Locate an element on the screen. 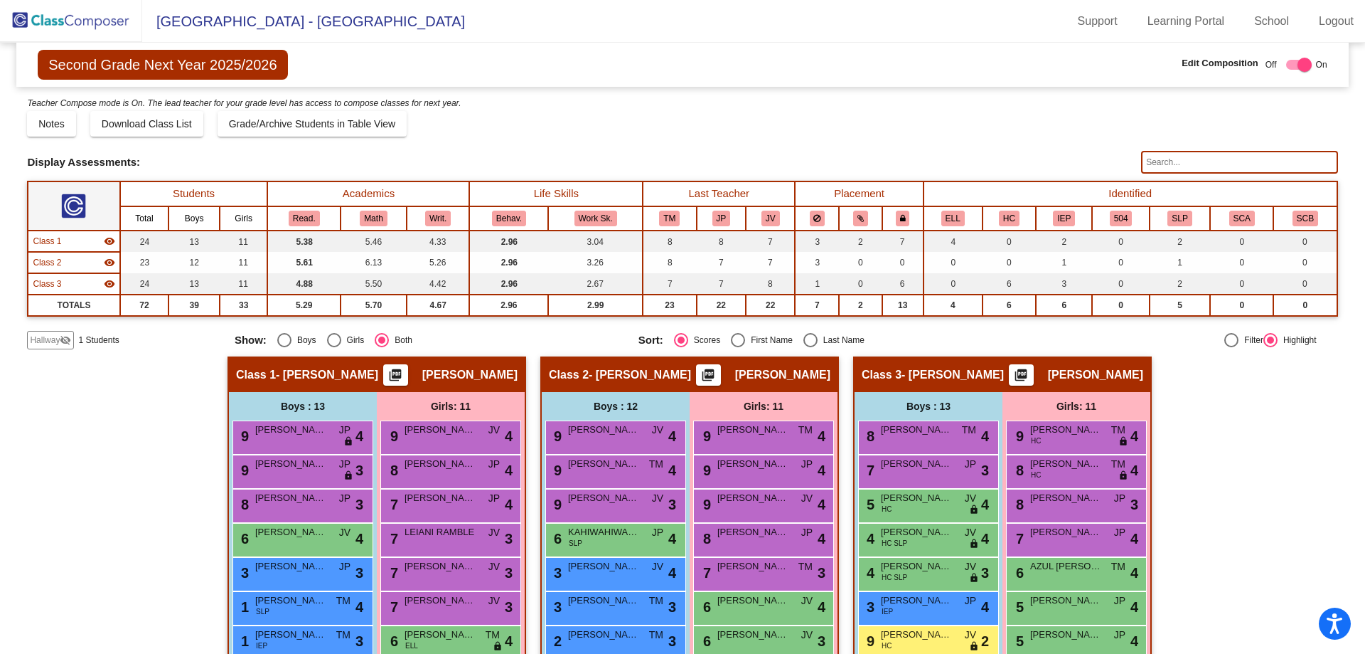 This screenshot has width=1365, height=654. td: 5.29 is located at coordinates (304, 305).